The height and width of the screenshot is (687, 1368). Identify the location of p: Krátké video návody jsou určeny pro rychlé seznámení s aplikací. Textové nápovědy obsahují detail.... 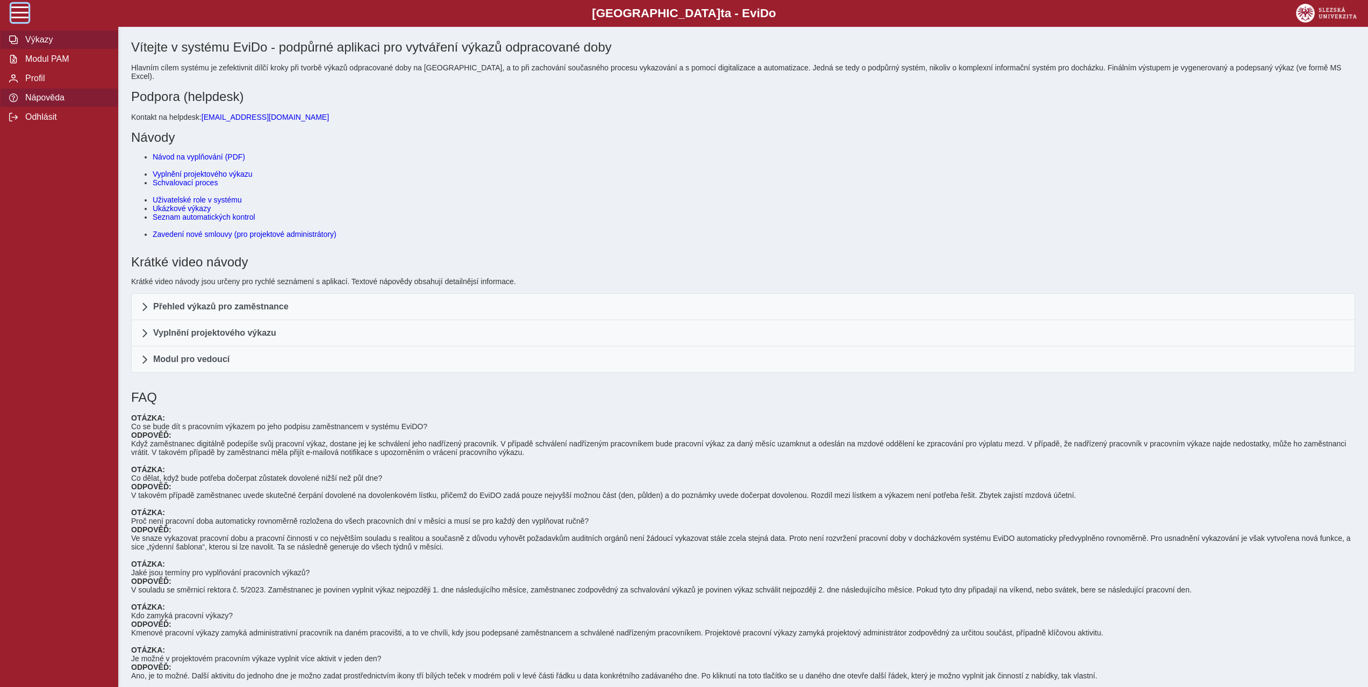
(743, 282).